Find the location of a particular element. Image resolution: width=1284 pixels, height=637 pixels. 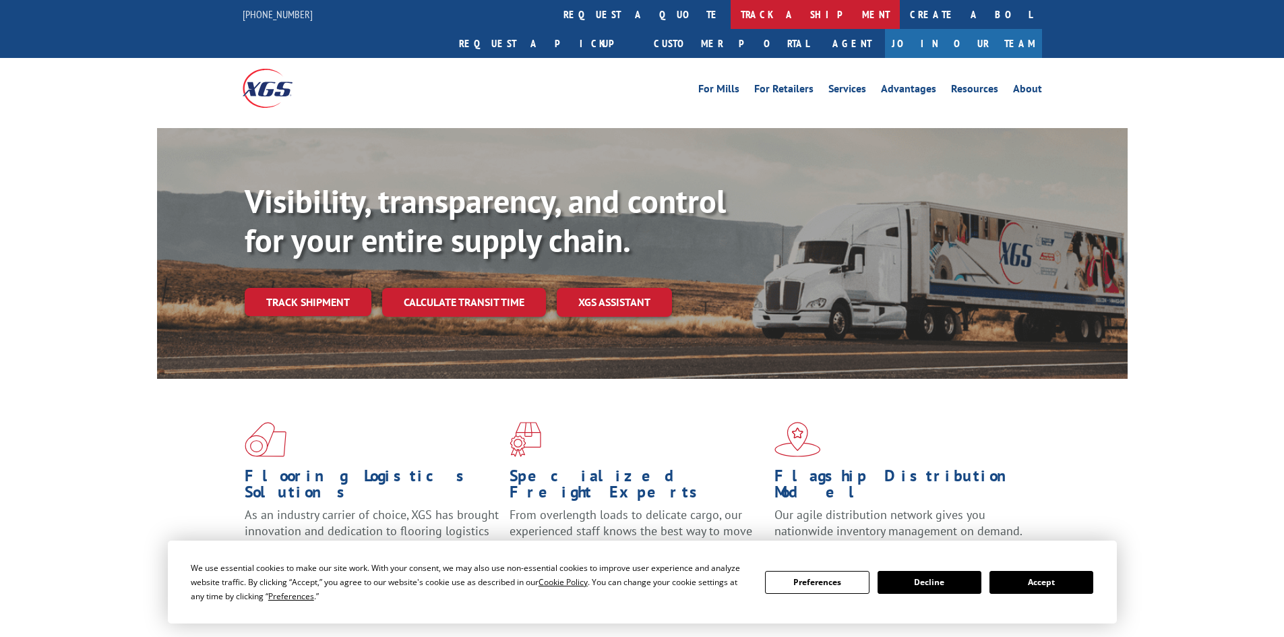

a: For Retailers is located at coordinates (784, 91).